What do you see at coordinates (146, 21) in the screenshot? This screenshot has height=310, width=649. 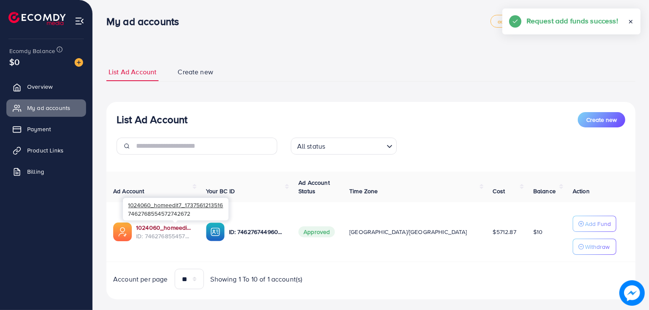 I see `h3: My ad accounts` at bounding box center [146, 21].